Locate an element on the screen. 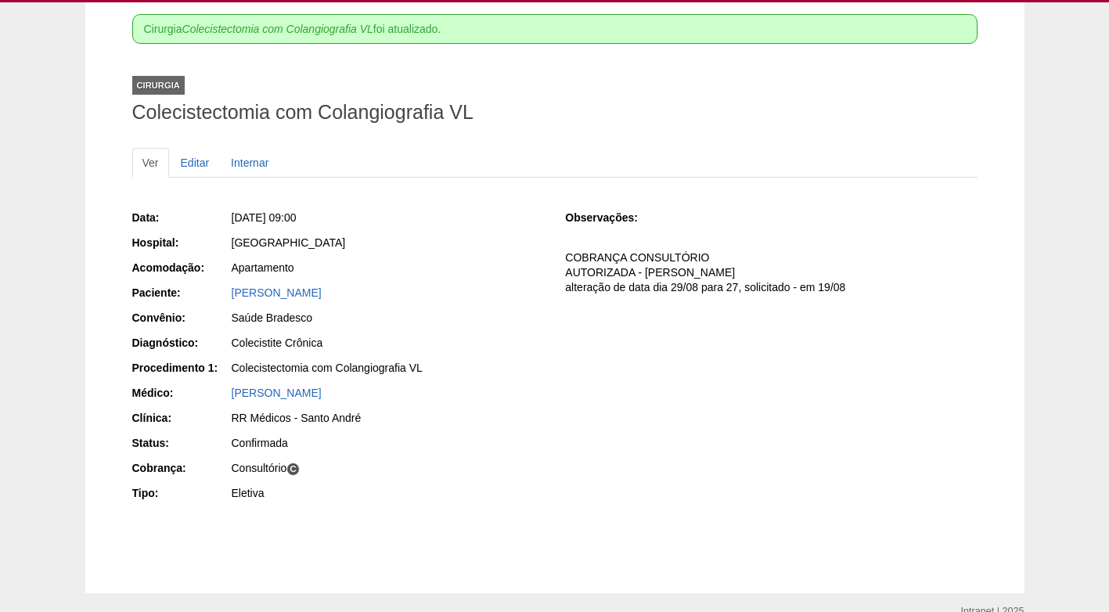 The width and height of the screenshot is (1109, 612). h1: Colecistectomia com Colangiografia VL is located at coordinates (555, 112).